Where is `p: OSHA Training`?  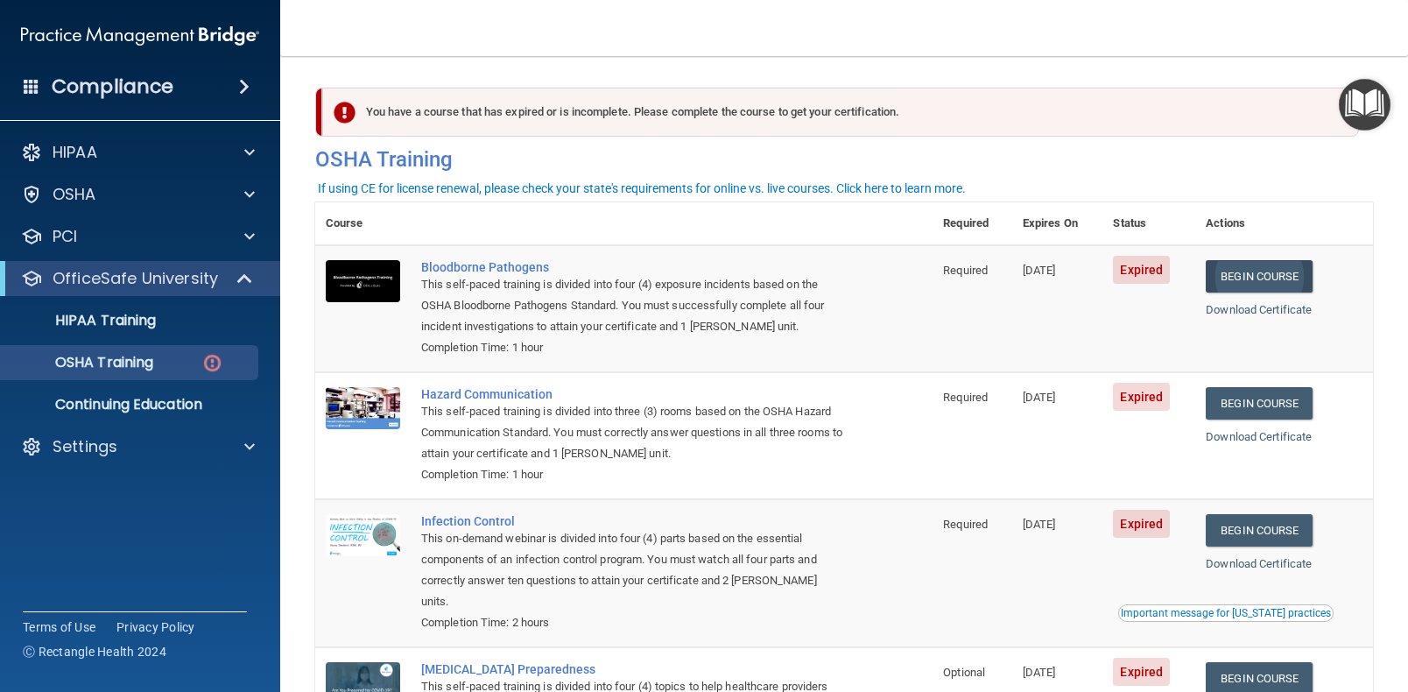 p: OSHA Training is located at coordinates (82, 363).